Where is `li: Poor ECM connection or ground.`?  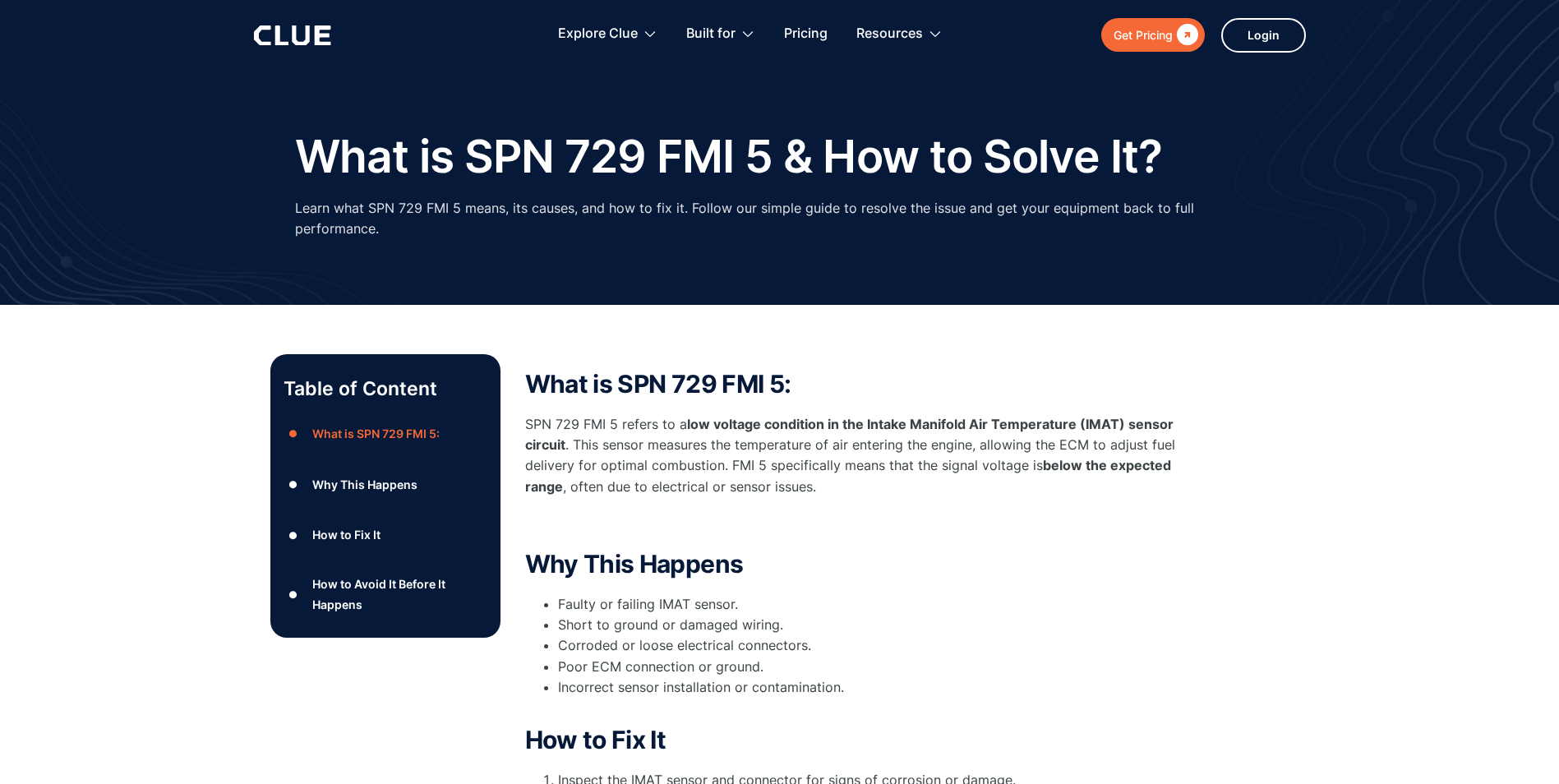
li: Poor ECM connection or ground. is located at coordinates (870, 667).